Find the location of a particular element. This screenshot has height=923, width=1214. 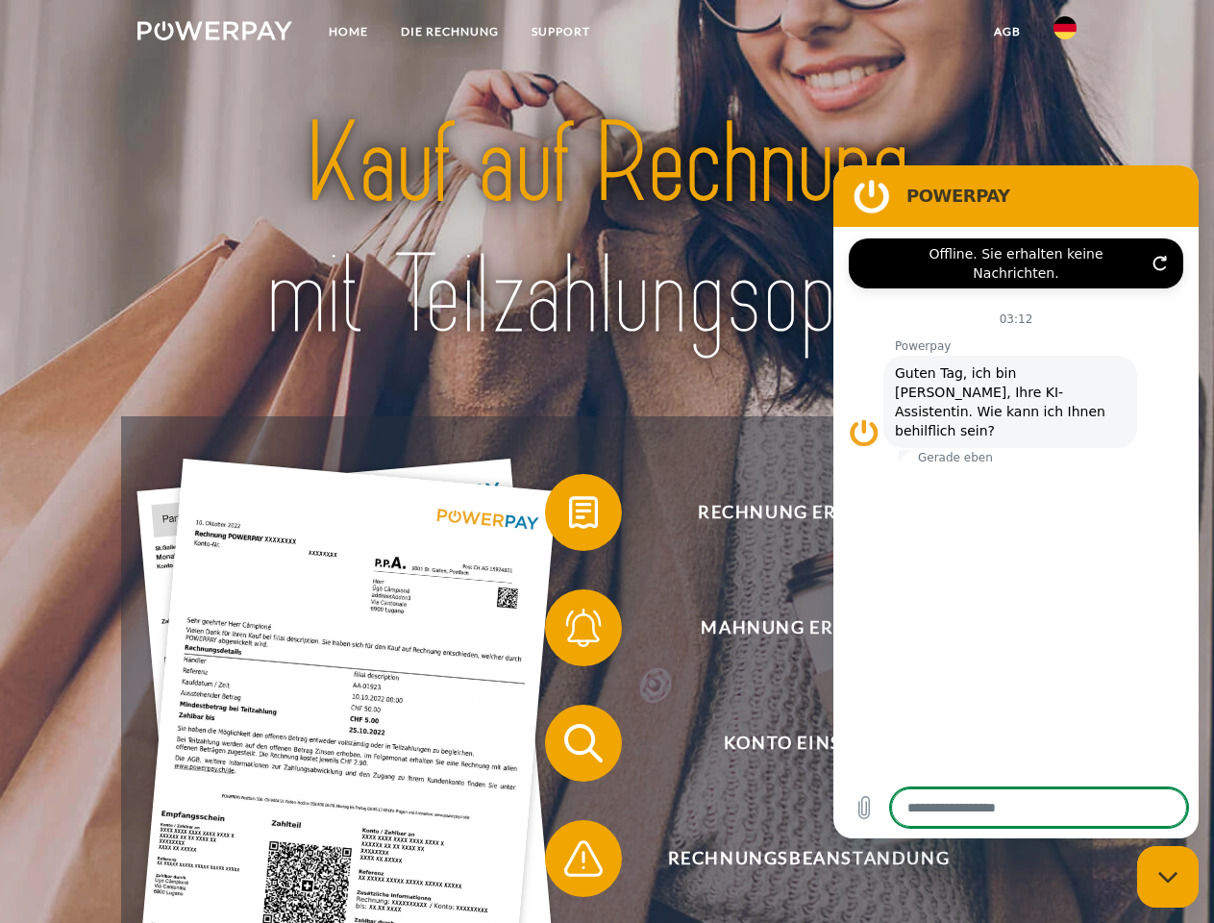

span: Rechnung erhalten? is located at coordinates (809, 512).